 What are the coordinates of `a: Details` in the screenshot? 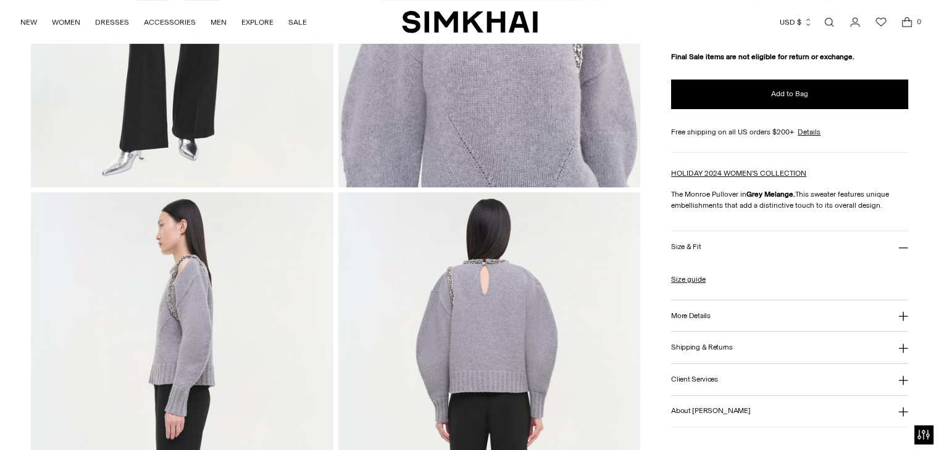 It's located at (808, 132).